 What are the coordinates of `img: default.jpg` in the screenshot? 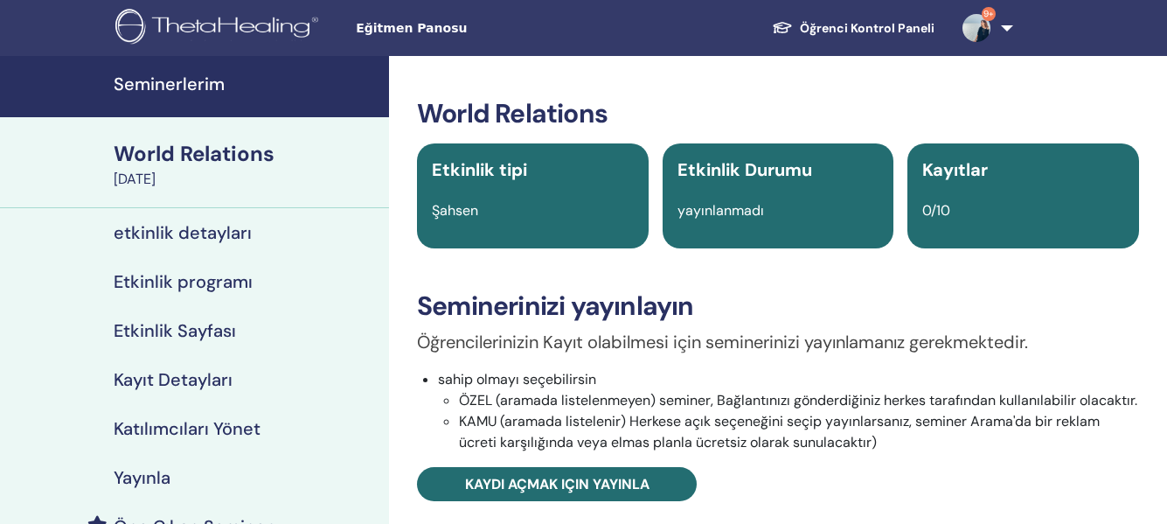 It's located at (976, 28).